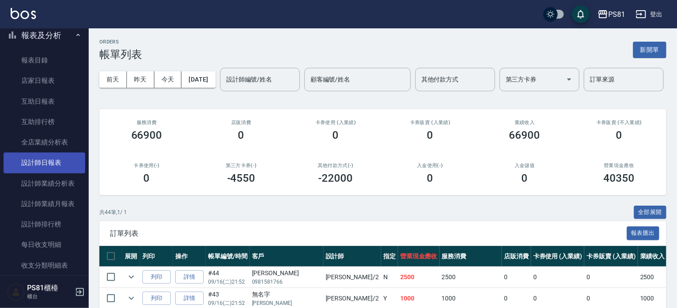 Image resolution: width=677 pixels, height=308 pixels. What do you see at coordinates (649, 14) in the screenshot?
I see `button: 登出` at bounding box center [649, 14].